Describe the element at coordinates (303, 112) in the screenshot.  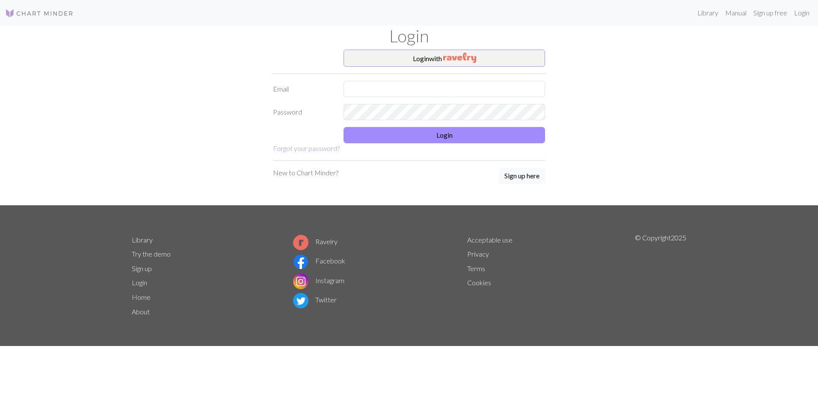
I see `label: Password` at that location.